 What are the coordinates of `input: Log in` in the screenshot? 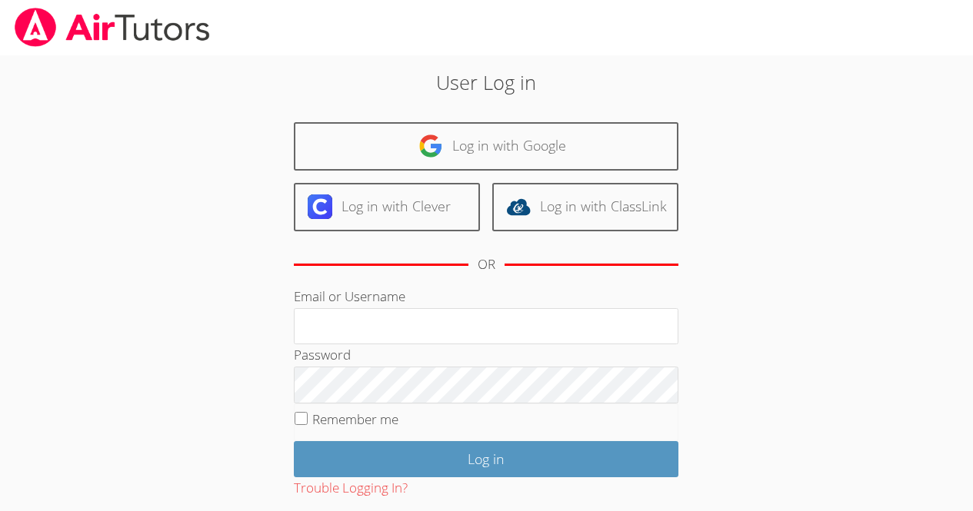 It's located at (486, 459).